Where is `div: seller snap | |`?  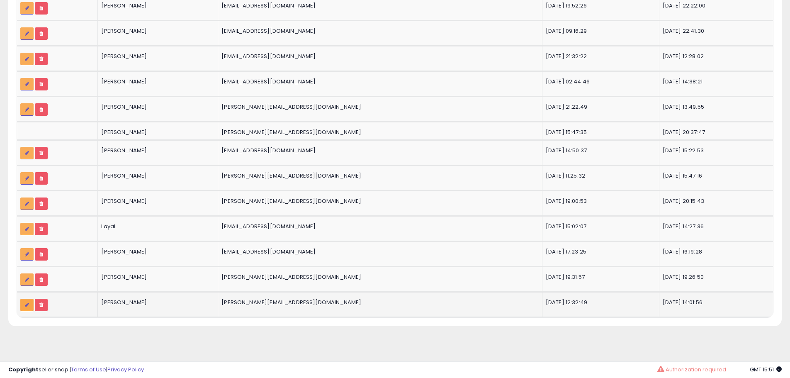
div: seller snap | | is located at coordinates (76, 370).